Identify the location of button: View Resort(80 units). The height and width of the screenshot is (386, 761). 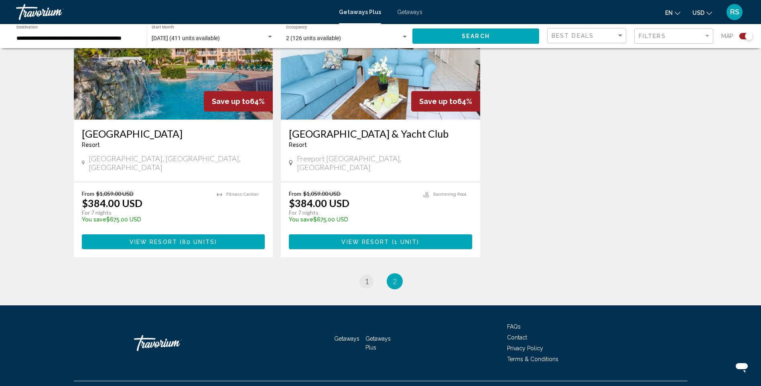
(173, 241).